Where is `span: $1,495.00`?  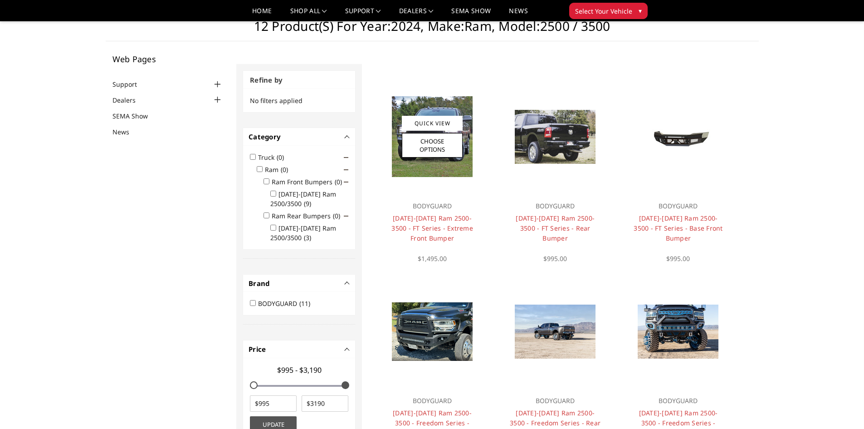
span: $1,495.00 is located at coordinates (432, 258).